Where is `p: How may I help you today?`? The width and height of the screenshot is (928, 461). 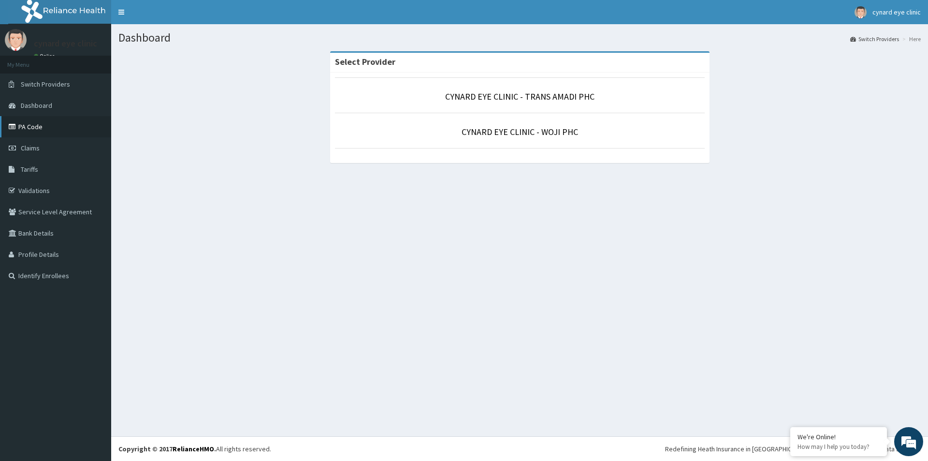
p: How may I help you today? is located at coordinates (839, 446).